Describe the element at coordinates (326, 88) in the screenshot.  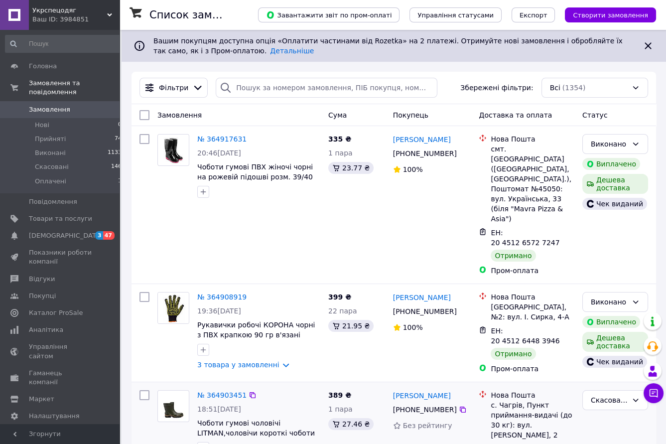
I see `input: Пошук за номером замовлення, ПІБ покупця, номером телефону, Email, номером накладної` at that location.